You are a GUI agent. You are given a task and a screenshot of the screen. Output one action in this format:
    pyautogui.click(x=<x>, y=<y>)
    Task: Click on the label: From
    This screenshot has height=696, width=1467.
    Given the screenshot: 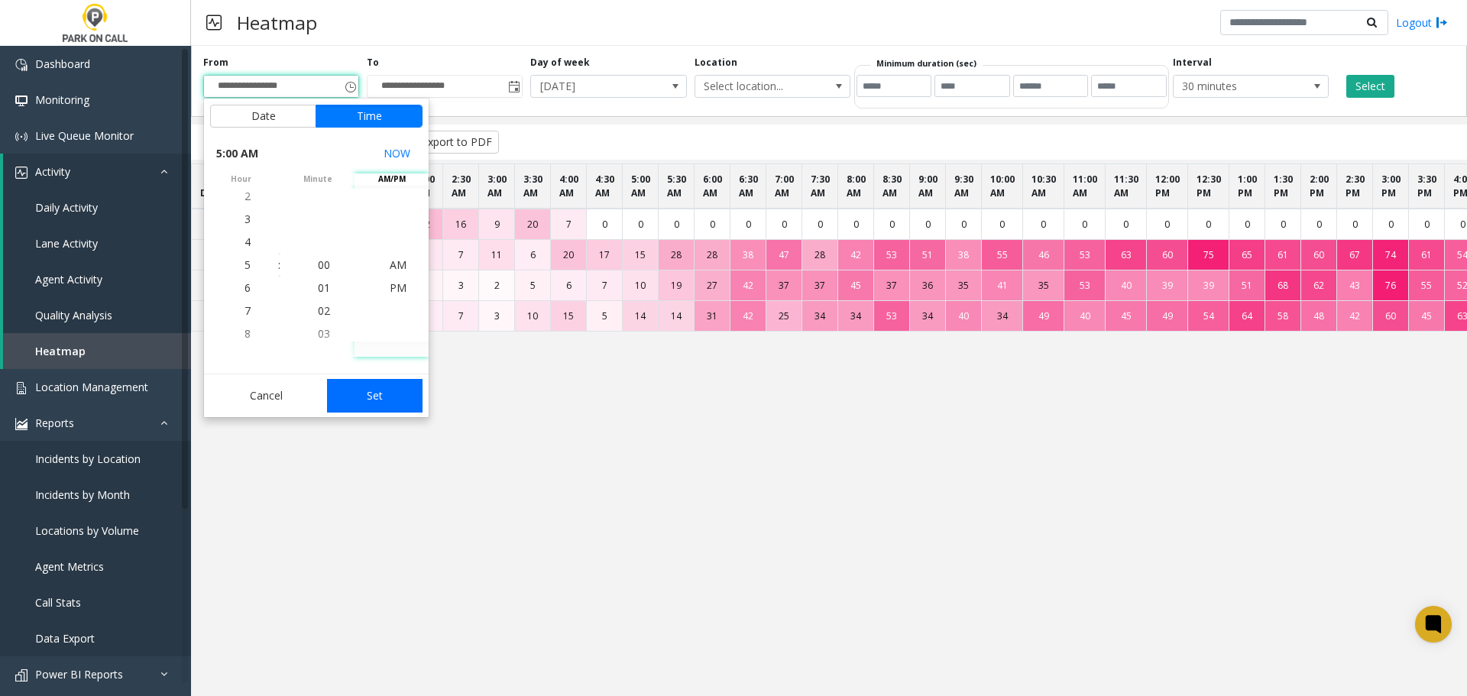 What is the action you would take?
    pyautogui.click(x=216, y=63)
    